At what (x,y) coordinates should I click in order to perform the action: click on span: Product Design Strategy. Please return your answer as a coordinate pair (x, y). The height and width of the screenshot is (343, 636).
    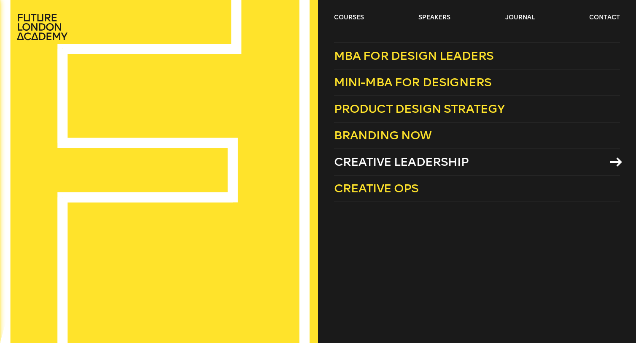
    Looking at the image, I should click on (419, 109).